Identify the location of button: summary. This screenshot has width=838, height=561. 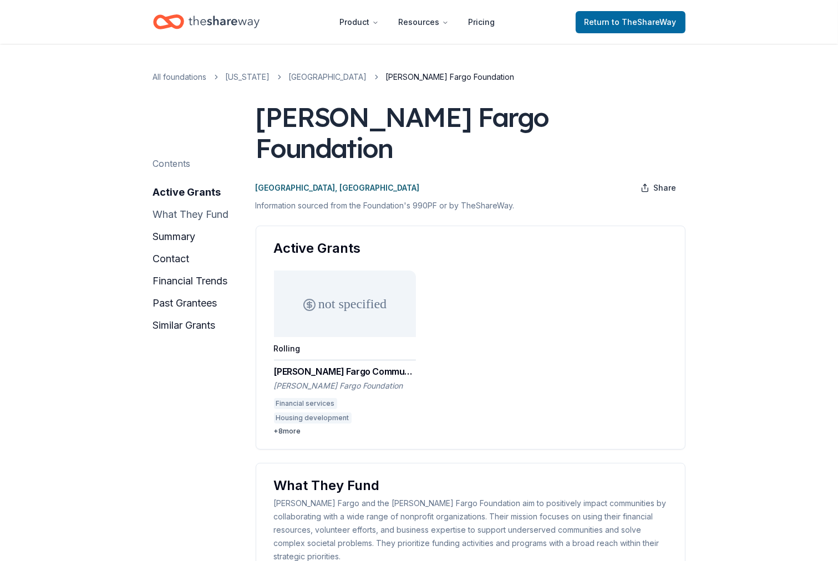
(174, 237).